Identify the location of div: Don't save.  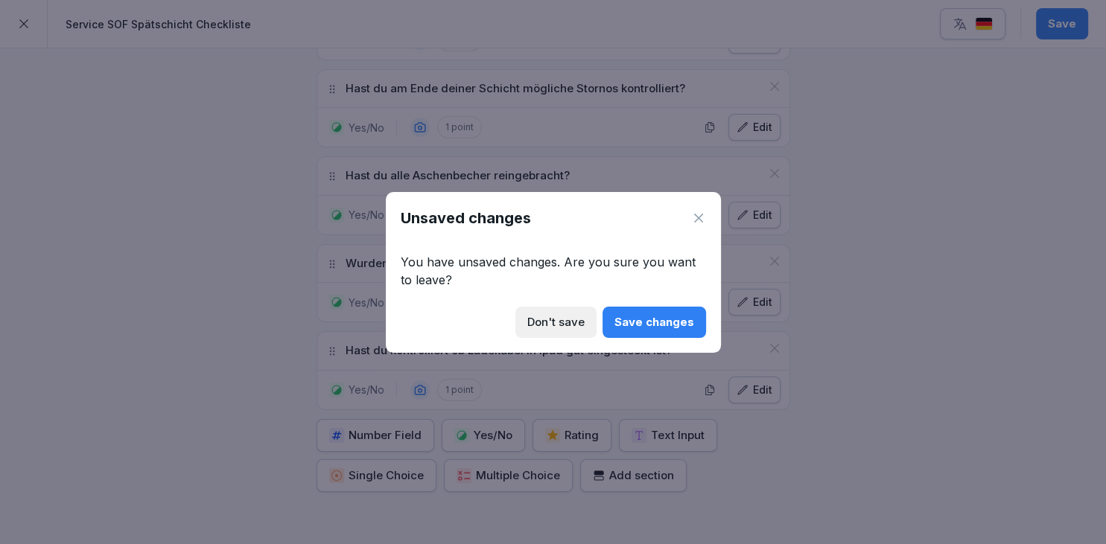
(555, 322).